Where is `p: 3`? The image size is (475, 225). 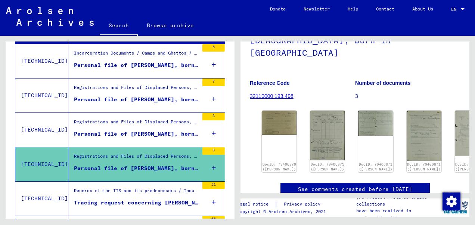
p: 3 is located at coordinates (407, 96).